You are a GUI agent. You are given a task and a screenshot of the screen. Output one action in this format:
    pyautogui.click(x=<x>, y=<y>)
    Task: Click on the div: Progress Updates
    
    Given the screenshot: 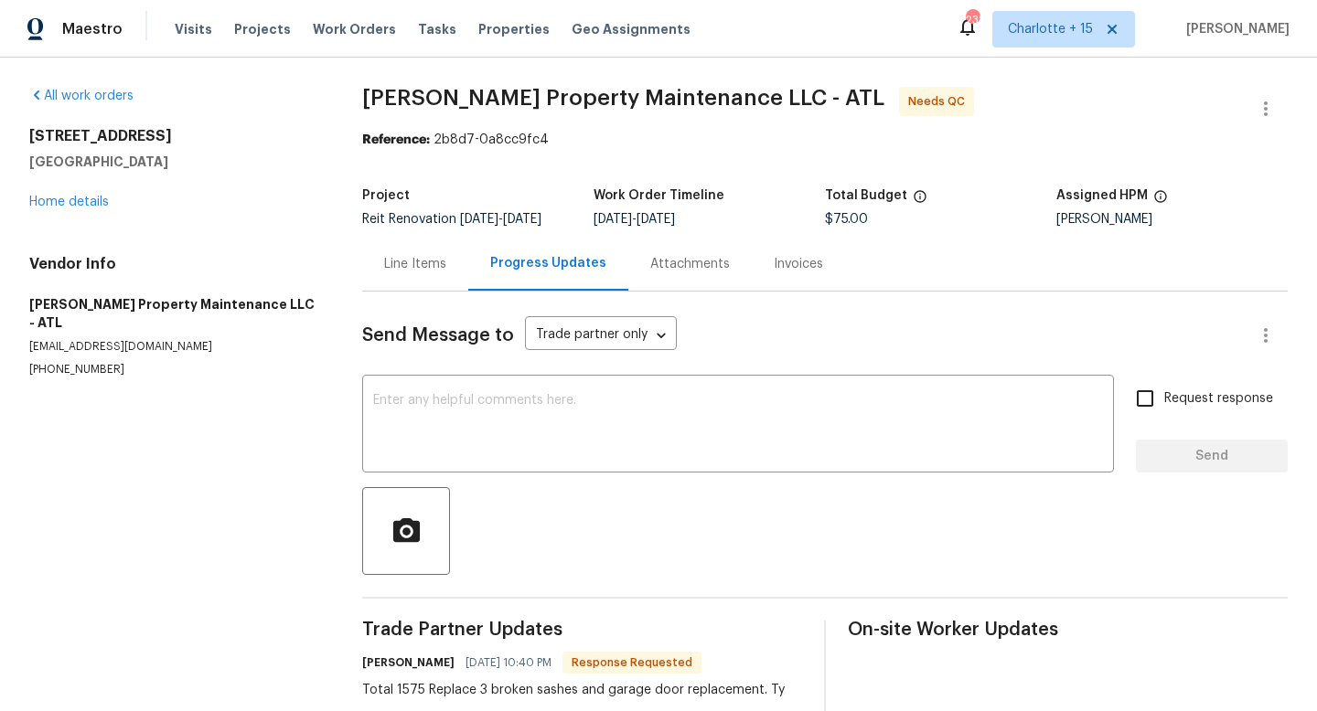 What is the action you would take?
    pyautogui.click(x=548, y=263)
    